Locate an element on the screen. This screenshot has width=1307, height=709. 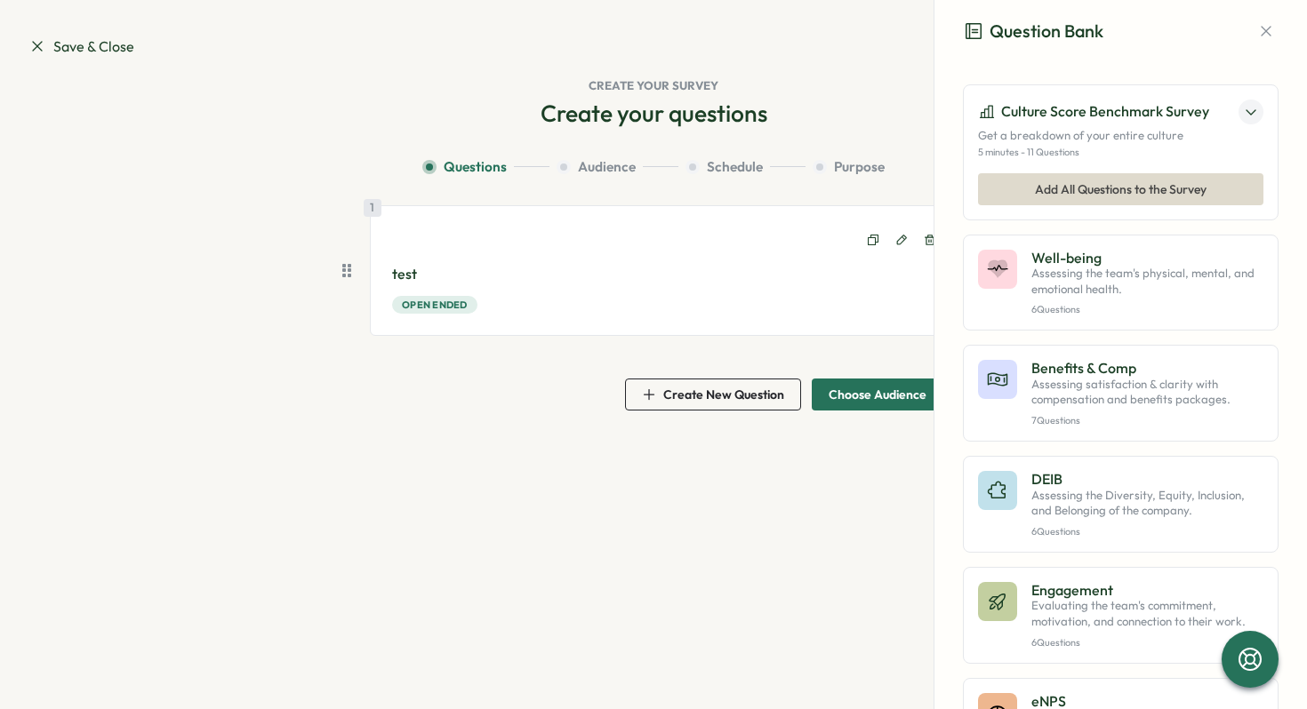
span: Open ended is located at coordinates (435, 305).